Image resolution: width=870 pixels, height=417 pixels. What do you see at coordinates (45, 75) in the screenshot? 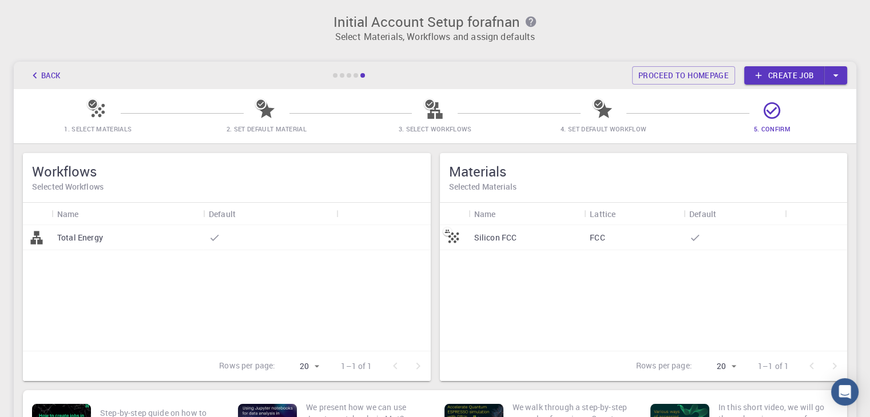
I see `button: Back` at bounding box center [45, 75].